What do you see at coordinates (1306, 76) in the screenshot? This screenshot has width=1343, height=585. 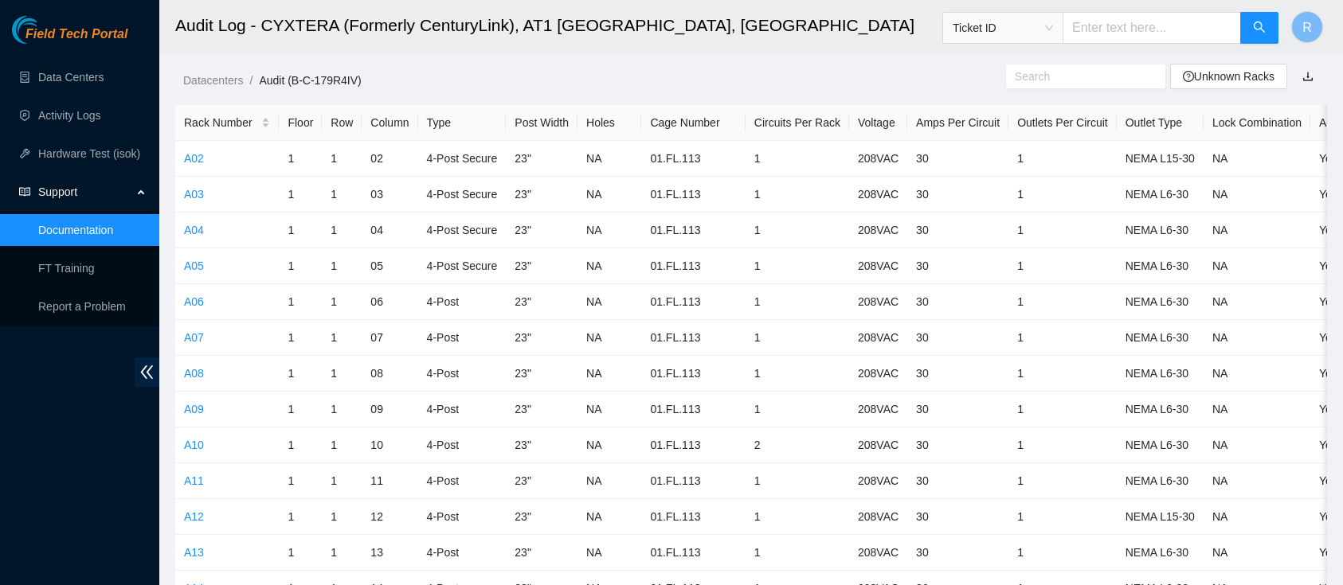 I see `button: download` at bounding box center [1306, 76].